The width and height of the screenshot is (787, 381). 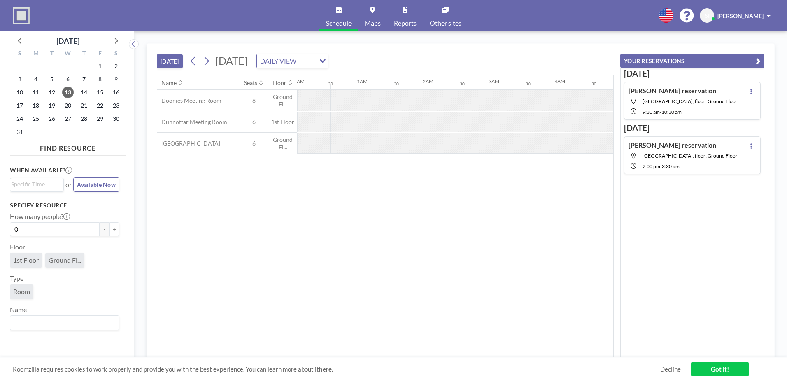 I want to click on a: Decline, so click(x=671, y=369).